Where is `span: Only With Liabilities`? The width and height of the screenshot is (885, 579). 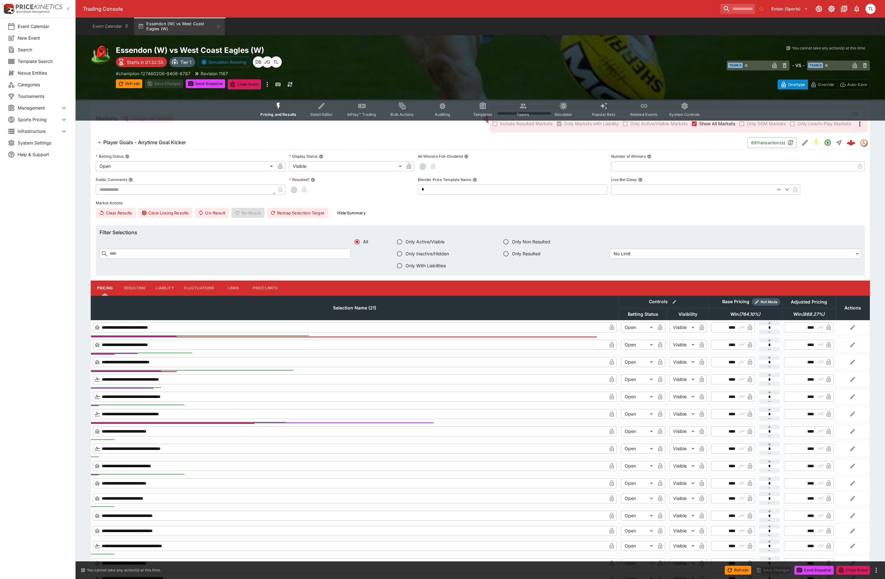
span: Only With Liabilities is located at coordinates (426, 266).